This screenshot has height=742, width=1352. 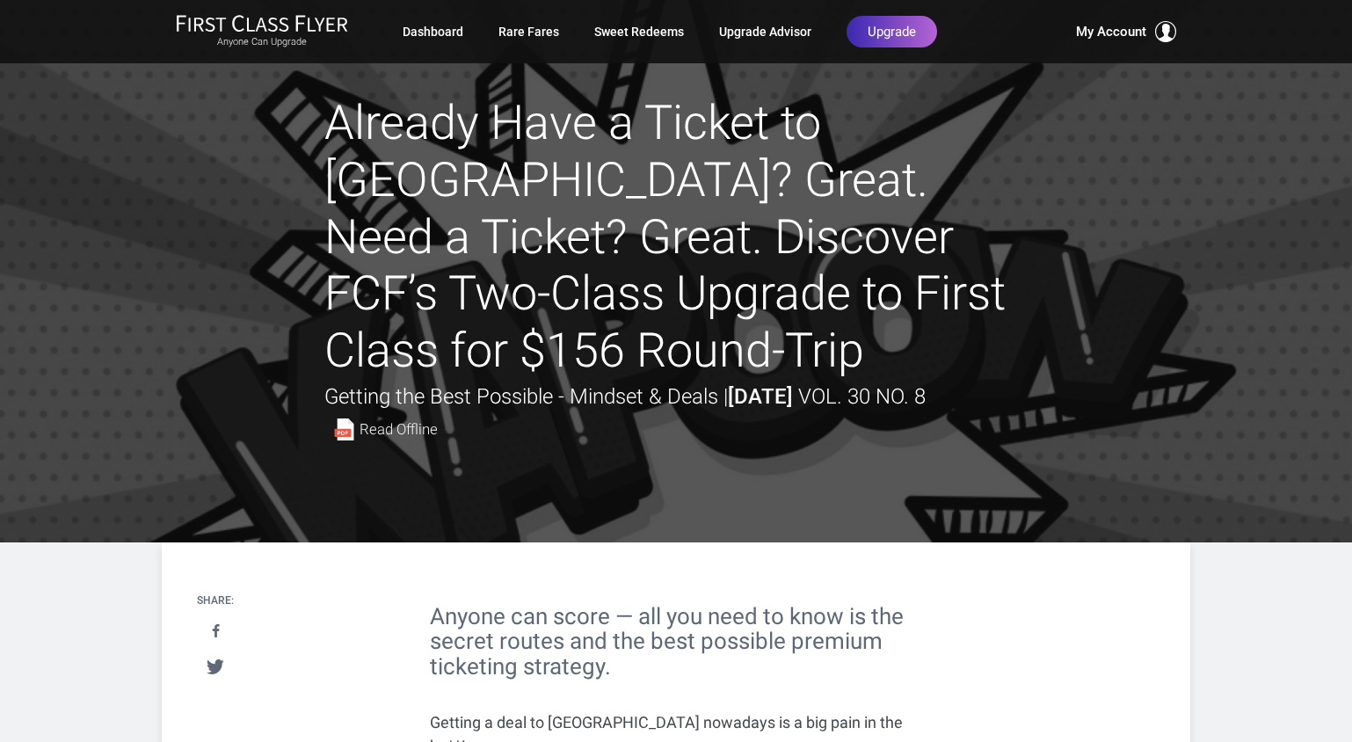 What do you see at coordinates (528, 32) in the screenshot?
I see `a: Rare Fares` at bounding box center [528, 32].